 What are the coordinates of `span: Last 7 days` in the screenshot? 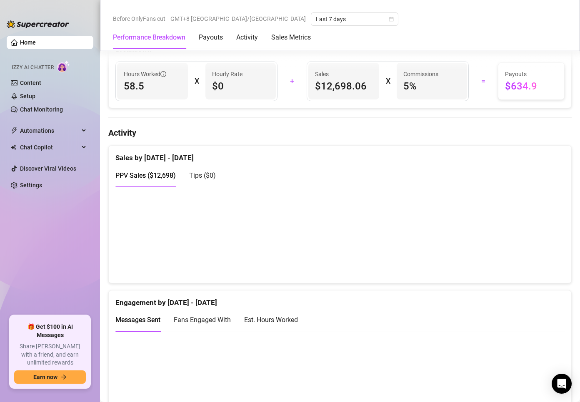 It's located at (355, 19).